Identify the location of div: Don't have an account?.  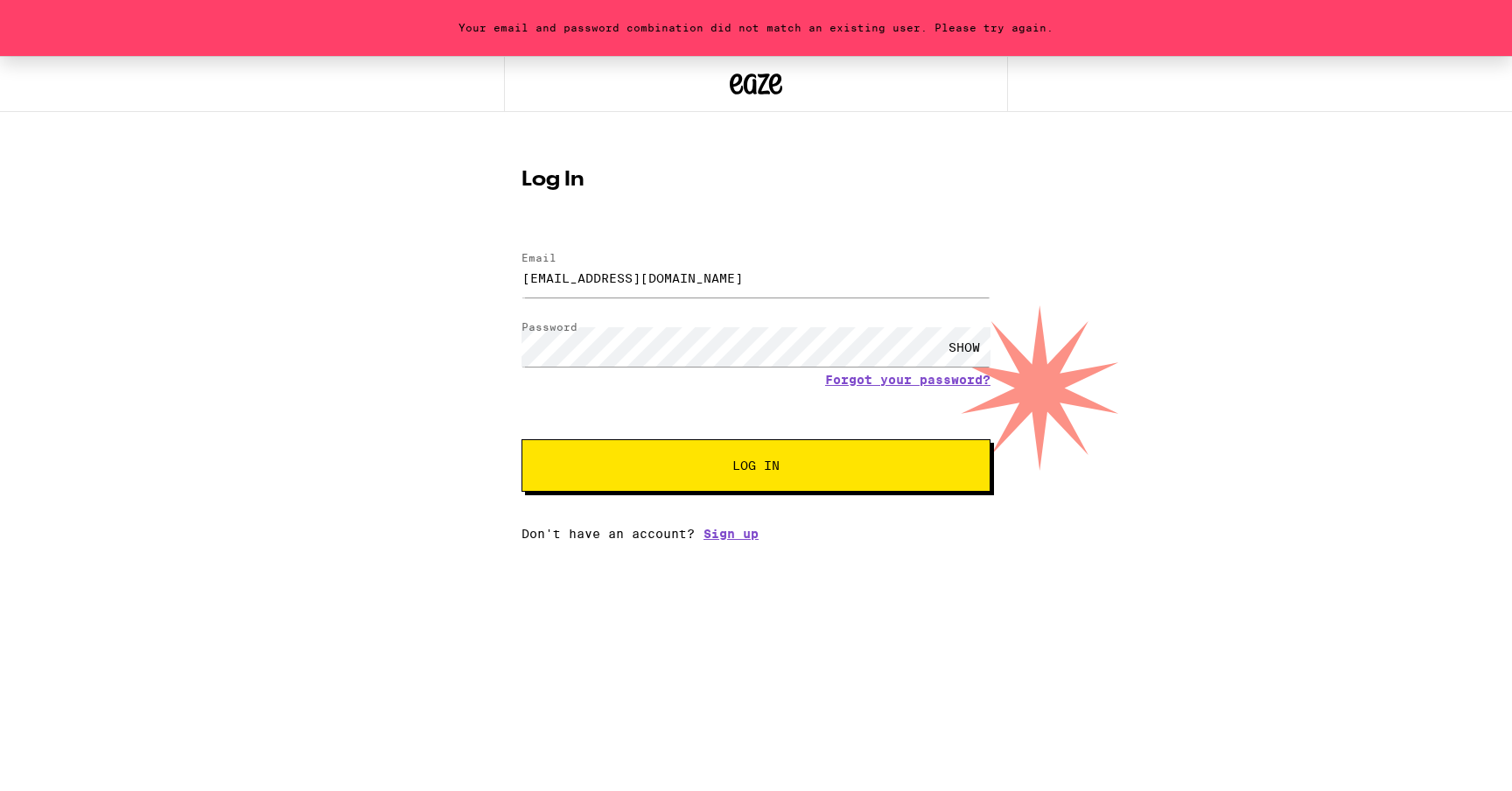
(756, 534).